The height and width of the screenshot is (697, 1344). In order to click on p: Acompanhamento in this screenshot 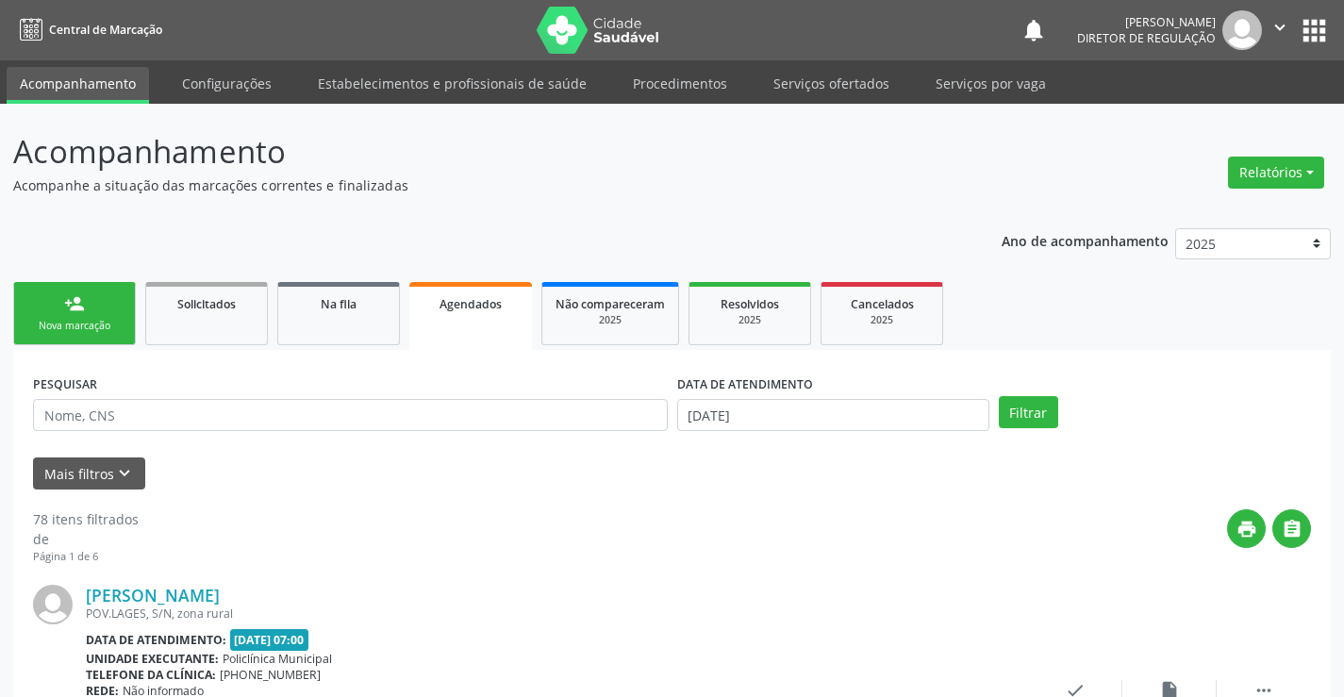, I will do `click(474, 152)`.